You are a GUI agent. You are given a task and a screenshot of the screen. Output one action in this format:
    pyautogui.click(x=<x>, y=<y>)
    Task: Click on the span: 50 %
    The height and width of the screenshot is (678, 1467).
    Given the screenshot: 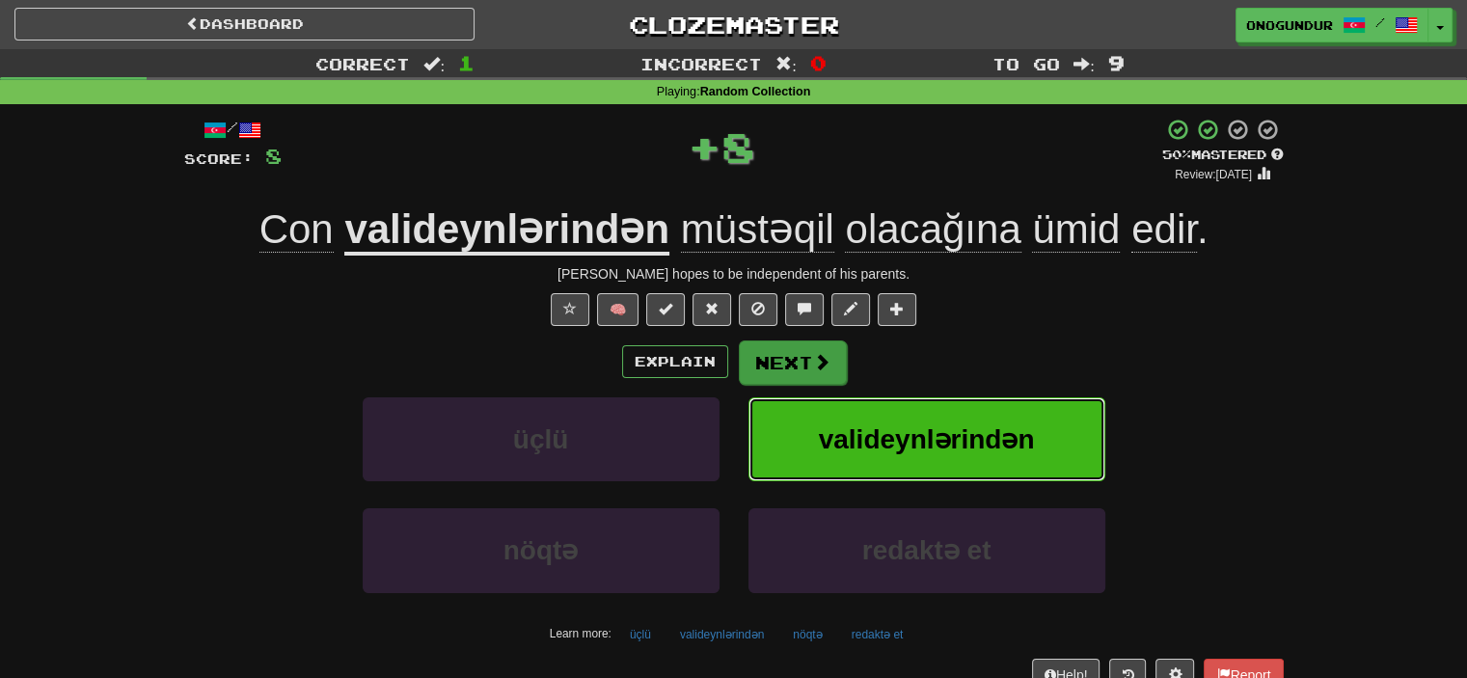 What is the action you would take?
    pyautogui.click(x=1176, y=154)
    